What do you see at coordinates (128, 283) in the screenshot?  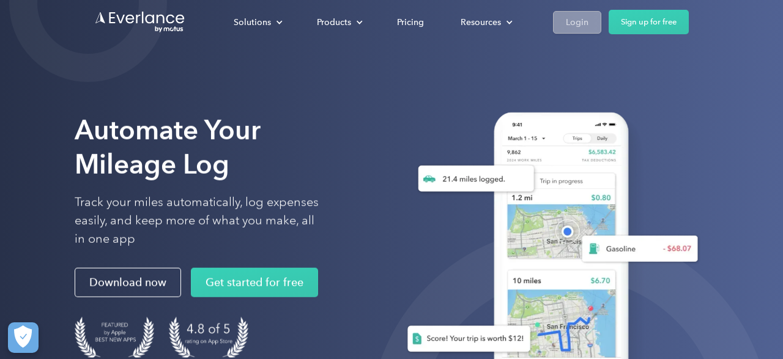 I see `a: Download now` at bounding box center [128, 283].